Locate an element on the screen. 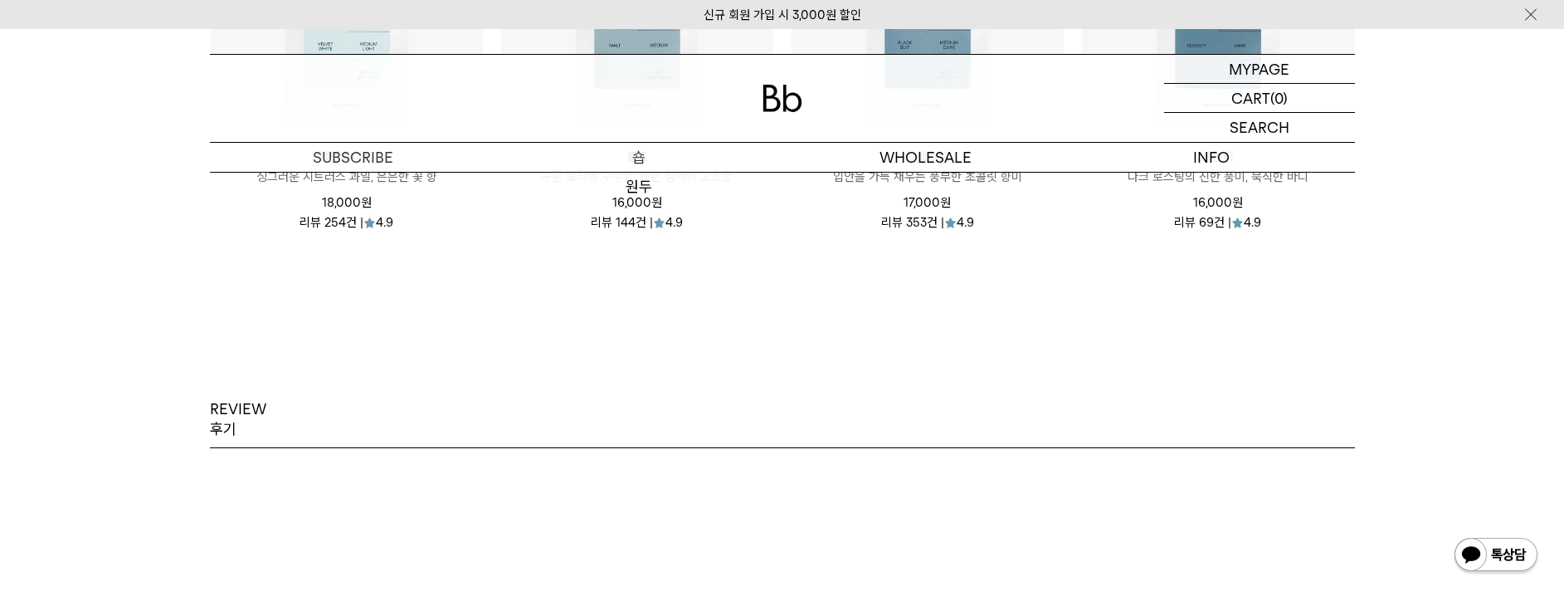  p: 입안을 가득 채우는 풍부한 초콜릿 향미 is located at coordinates (928, 177).